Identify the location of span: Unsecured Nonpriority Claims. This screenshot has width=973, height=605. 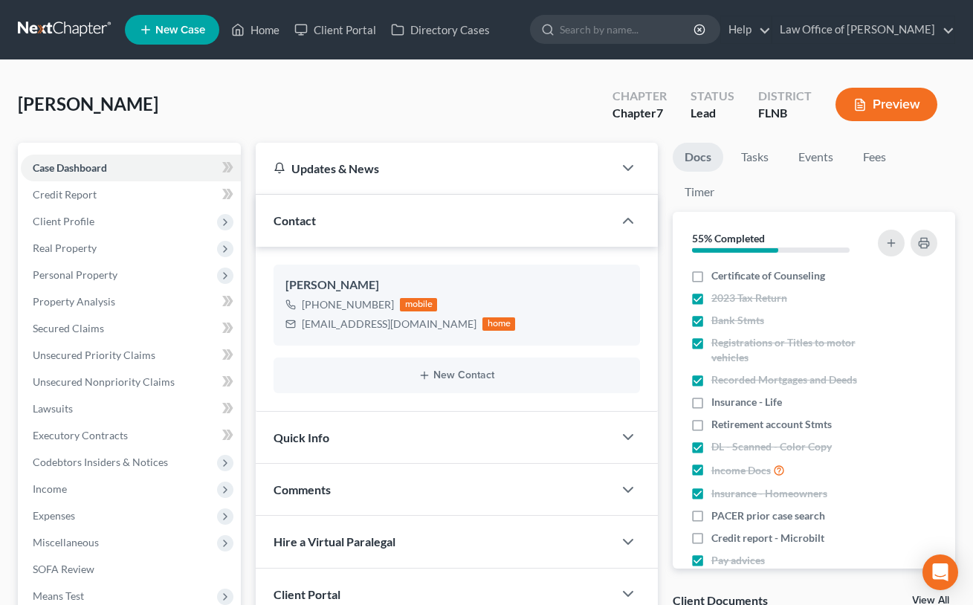
(103, 381).